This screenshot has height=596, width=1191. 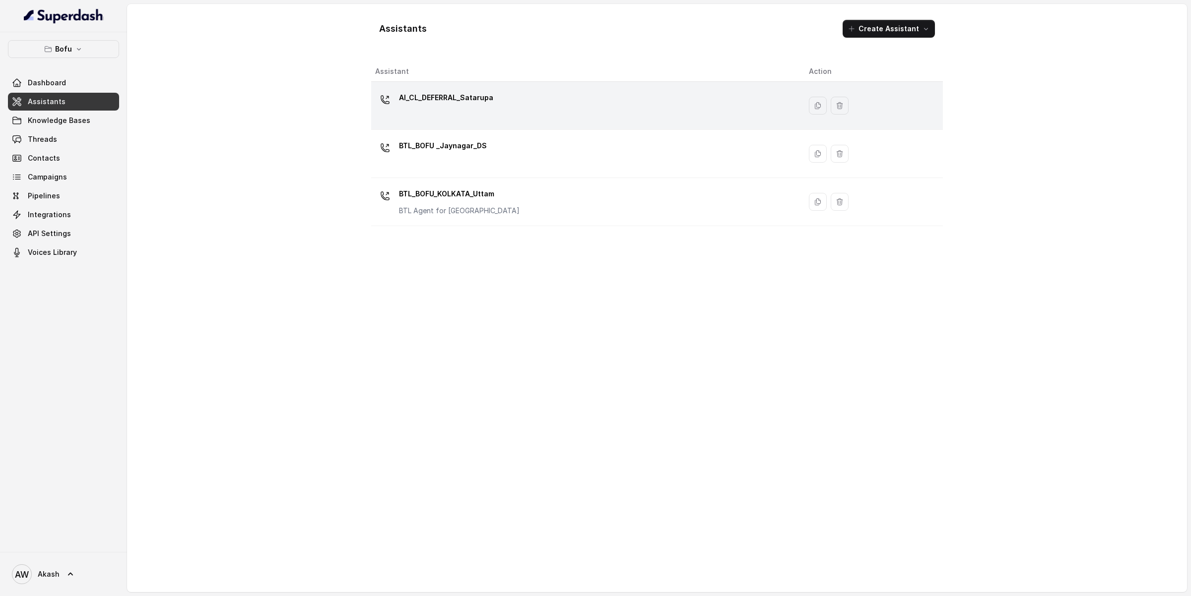 What do you see at coordinates (44, 158) in the screenshot?
I see `span: Contacts` at bounding box center [44, 158].